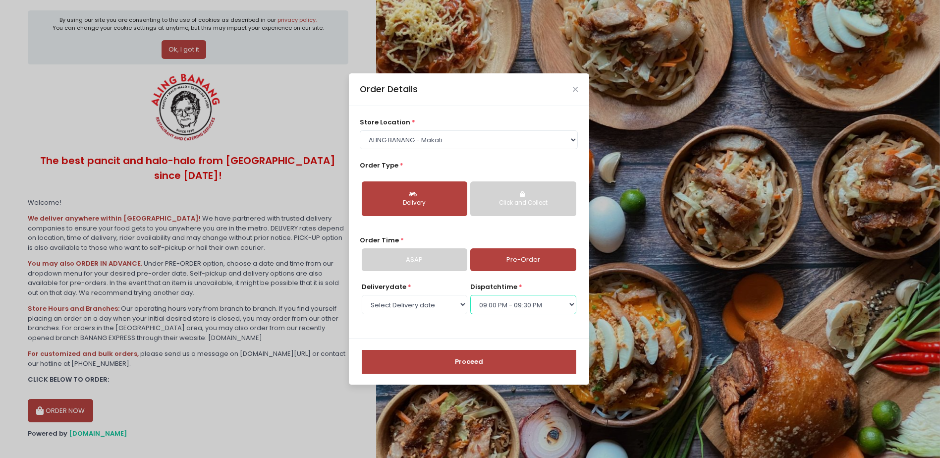 This screenshot has width=940, height=458. I want to click on span: dispatch time, so click(493, 286).